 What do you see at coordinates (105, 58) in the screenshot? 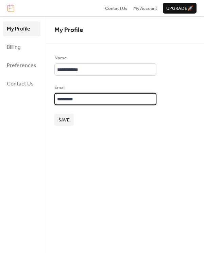
I see `div: Name` at bounding box center [105, 58].